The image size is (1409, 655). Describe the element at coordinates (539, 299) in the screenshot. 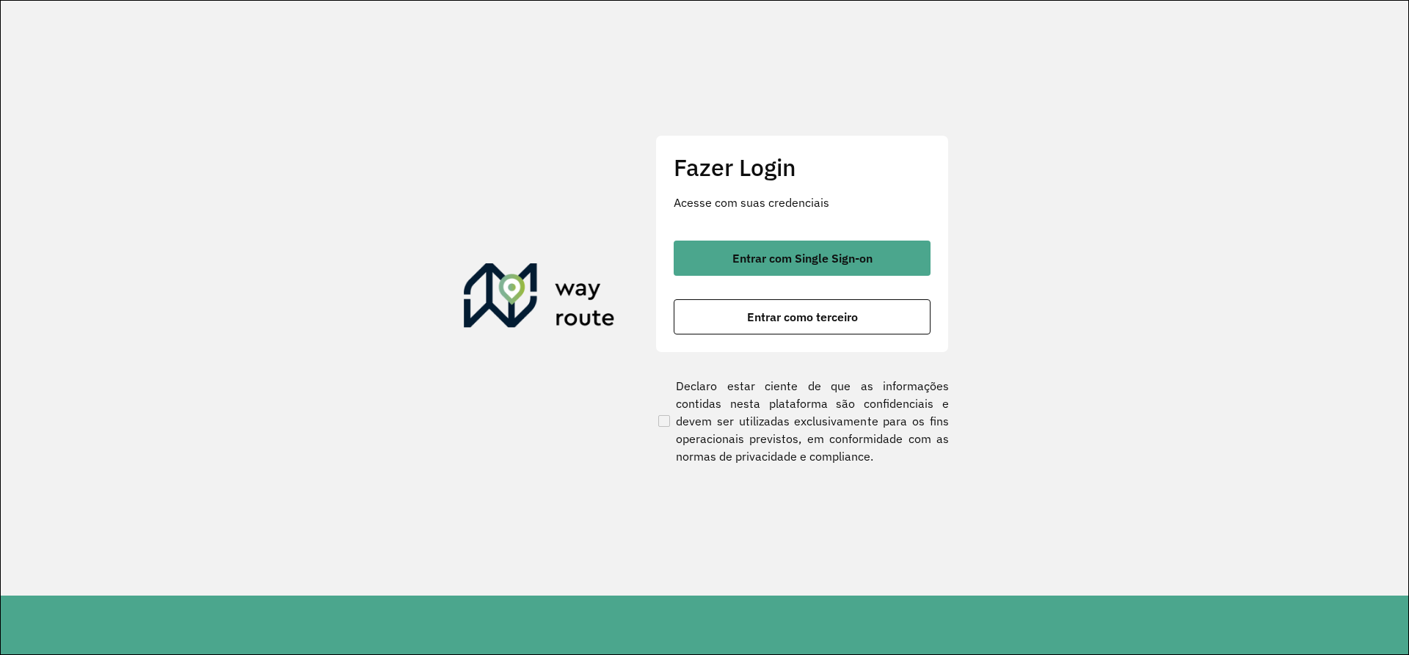

I see `img: Roteirizador AmbevTech` at that location.